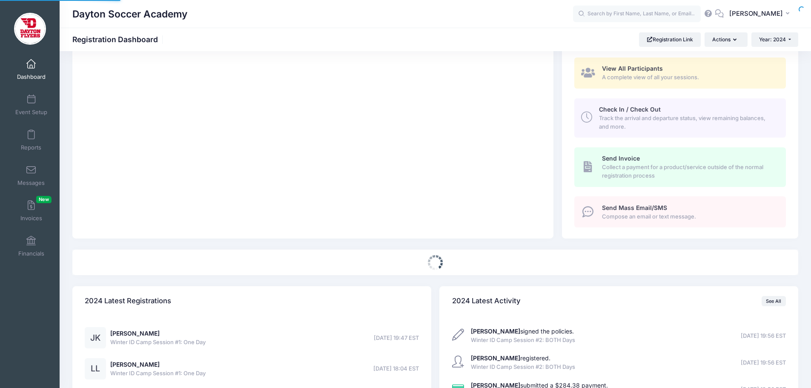 This screenshot has height=388, width=811. Describe the element at coordinates (31, 77) in the screenshot. I see `span: Dashboard` at that location.